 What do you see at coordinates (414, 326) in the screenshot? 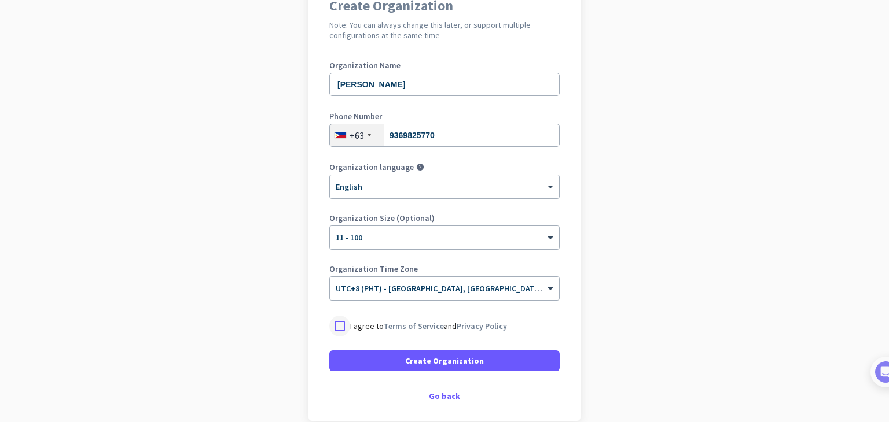
I see `a: Terms of Service` at bounding box center [414, 326].